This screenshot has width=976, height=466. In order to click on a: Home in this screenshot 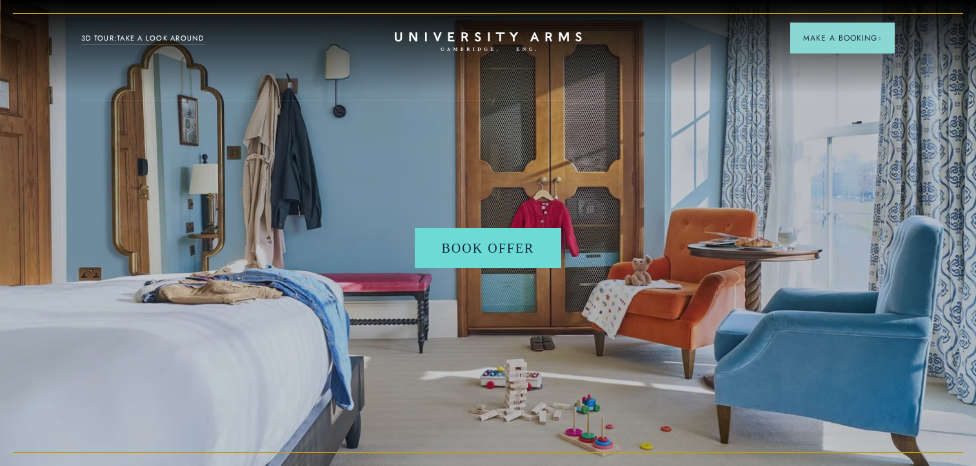, I will do `click(488, 42)`.